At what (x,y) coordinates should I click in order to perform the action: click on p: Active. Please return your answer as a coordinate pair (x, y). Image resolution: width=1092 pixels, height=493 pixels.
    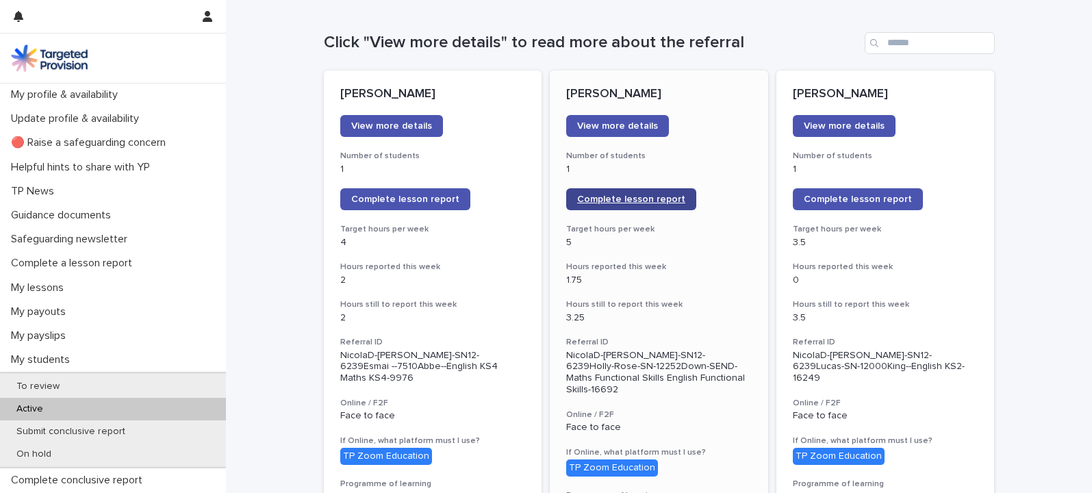
    Looking at the image, I should click on (29, 409).